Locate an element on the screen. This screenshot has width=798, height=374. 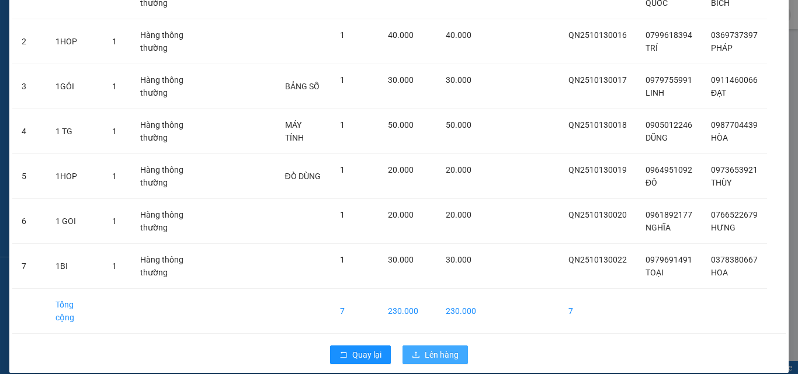
span: LINH is located at coordinates (655, 93).